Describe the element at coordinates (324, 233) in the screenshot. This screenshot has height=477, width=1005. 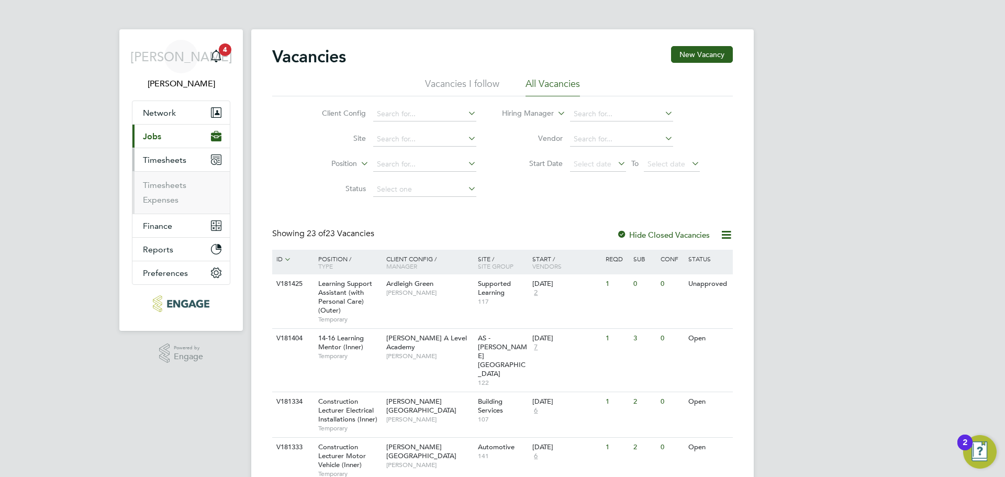
I see `div: Showing` at that location.